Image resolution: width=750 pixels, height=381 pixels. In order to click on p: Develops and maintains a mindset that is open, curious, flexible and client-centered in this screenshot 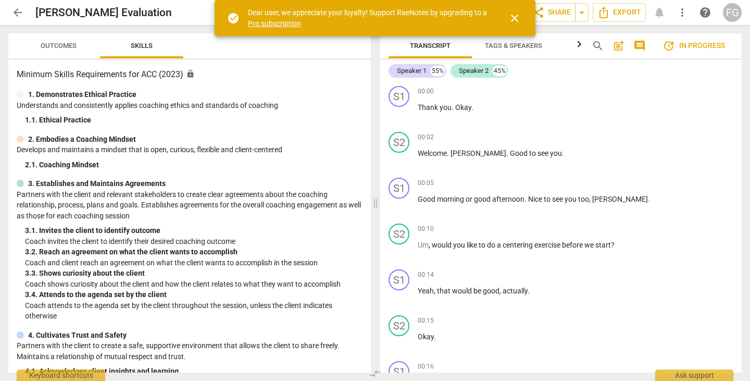, I will do `click(190, 149)`.